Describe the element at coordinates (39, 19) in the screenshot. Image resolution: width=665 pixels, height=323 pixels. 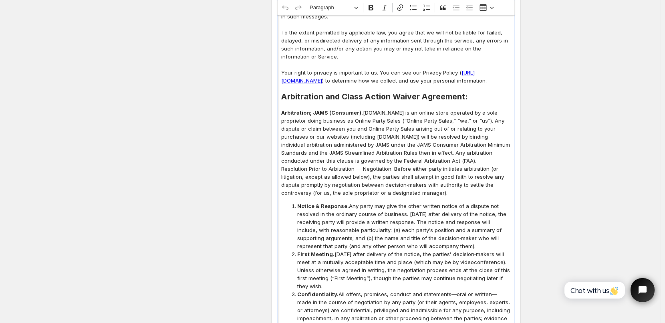
I see `span: Chat with us` at that location.